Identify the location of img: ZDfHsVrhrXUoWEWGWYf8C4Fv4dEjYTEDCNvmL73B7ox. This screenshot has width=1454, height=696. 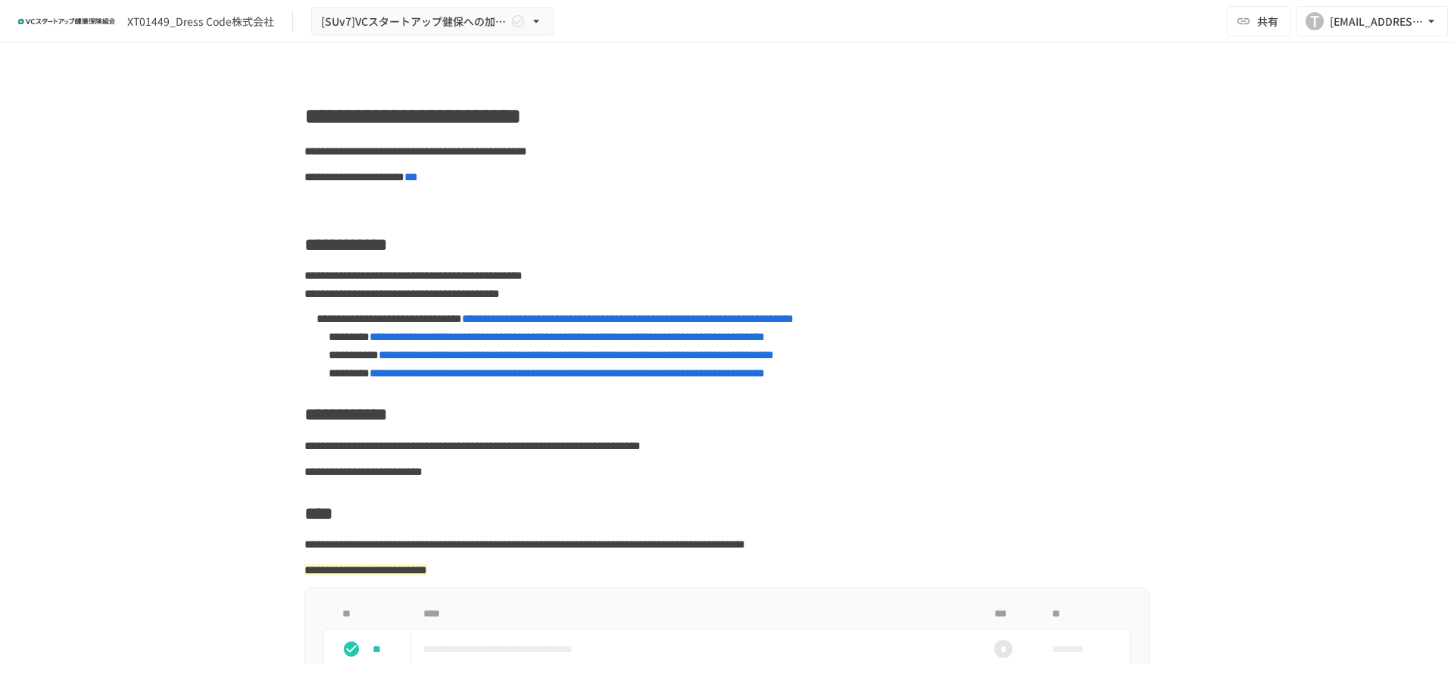
(67, 21).